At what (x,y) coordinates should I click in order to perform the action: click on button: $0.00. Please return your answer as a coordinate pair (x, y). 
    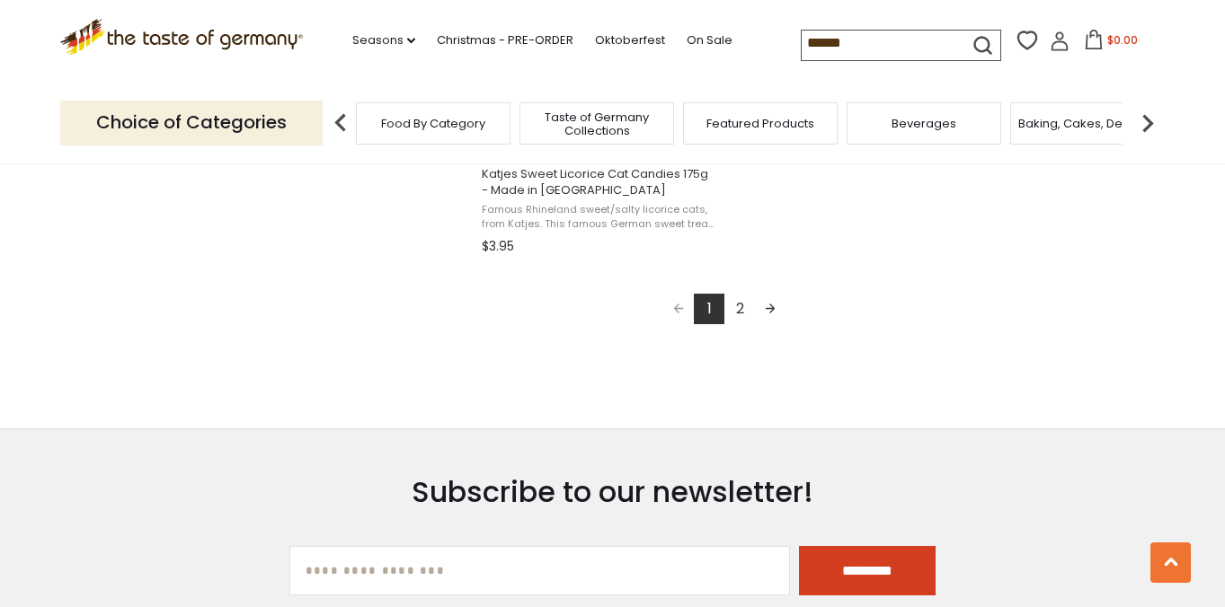
    Looking at the image, I should click on (1111, 43).